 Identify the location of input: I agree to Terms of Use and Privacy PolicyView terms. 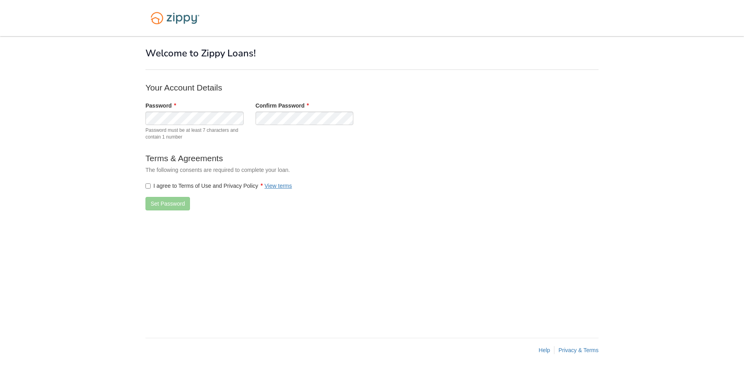
(148, 186).